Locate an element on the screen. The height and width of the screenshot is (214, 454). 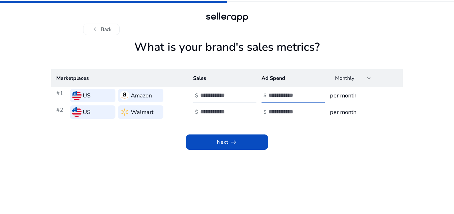
span: Monthly is located at coordinates (344, 78).